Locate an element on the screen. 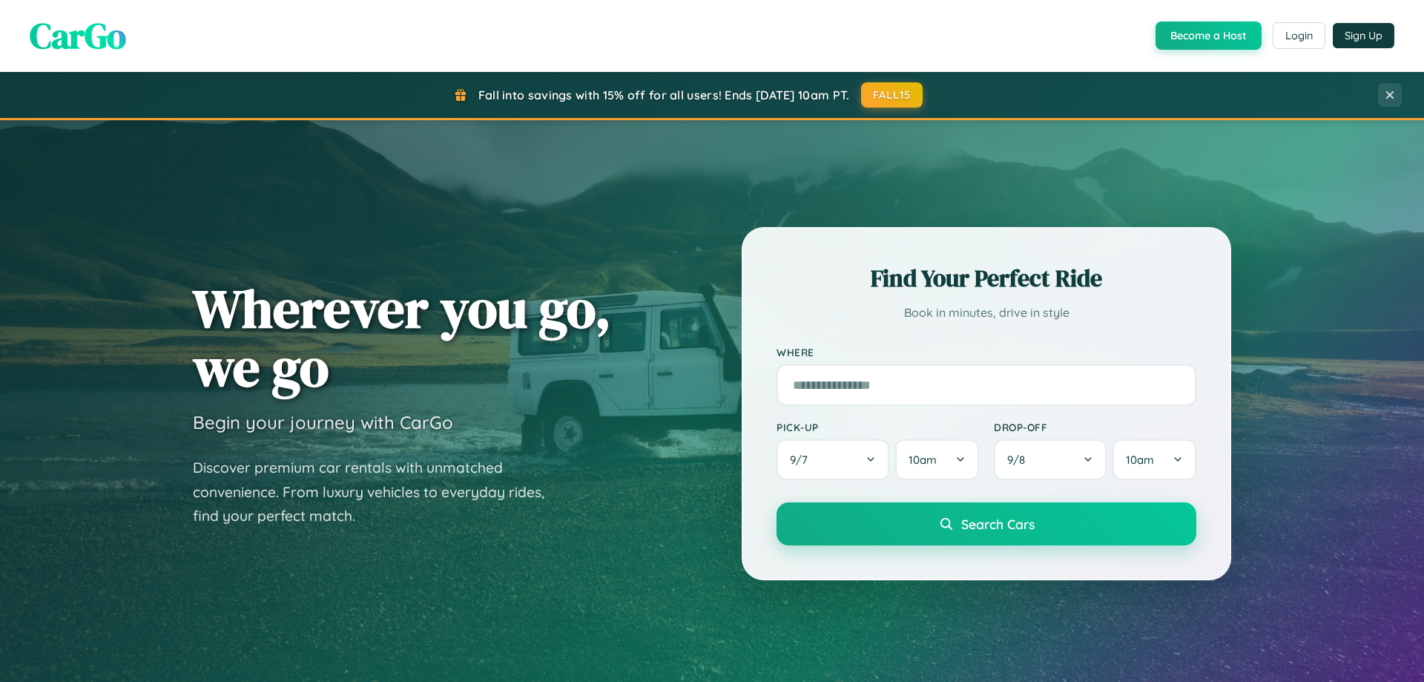 The image size is (1424, 682). p: Discover premium car rentals with unmatched convenience. From luxury vehicles to everyday rides, ... is located at coordinates (378, 492).